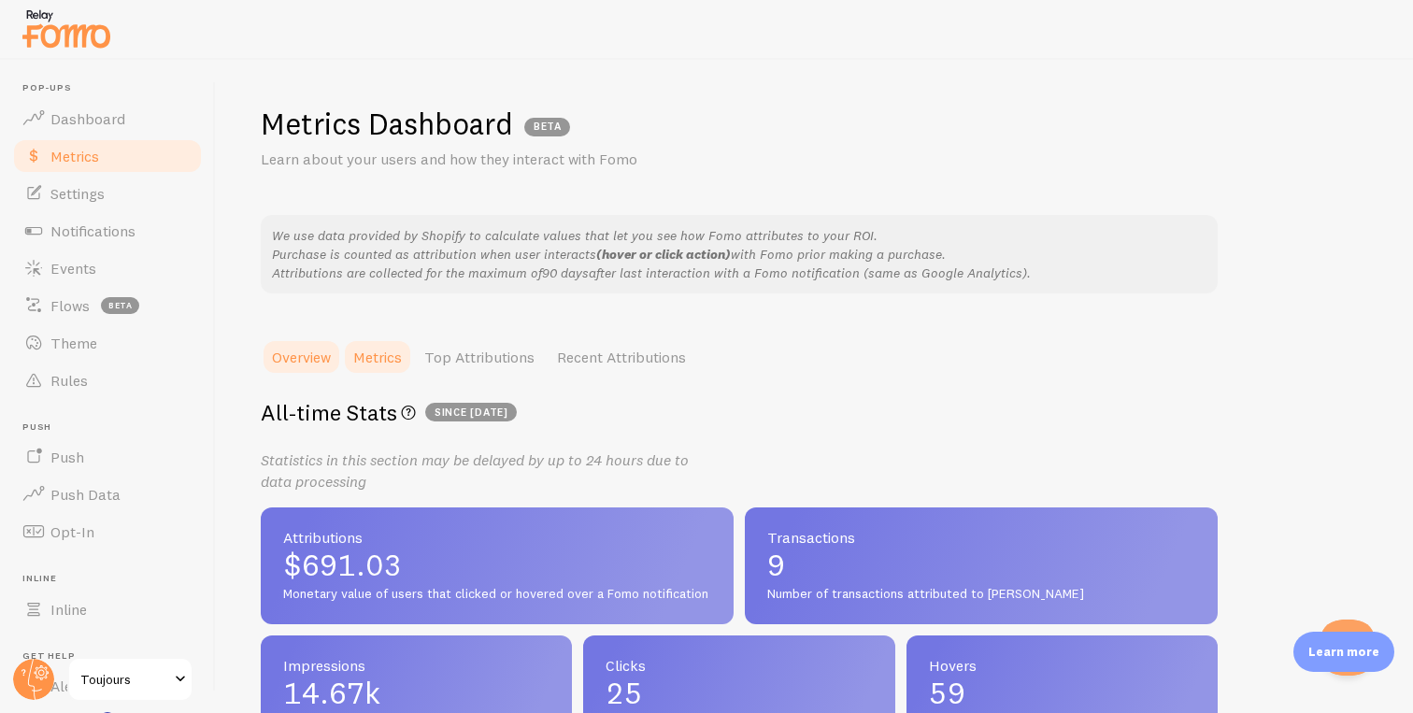 This screenshot has width=1413, height=713. What do you see at coordinates (107, 231) in the screenshot?
I see `a: Notifications` at bounding box center [107, 231].